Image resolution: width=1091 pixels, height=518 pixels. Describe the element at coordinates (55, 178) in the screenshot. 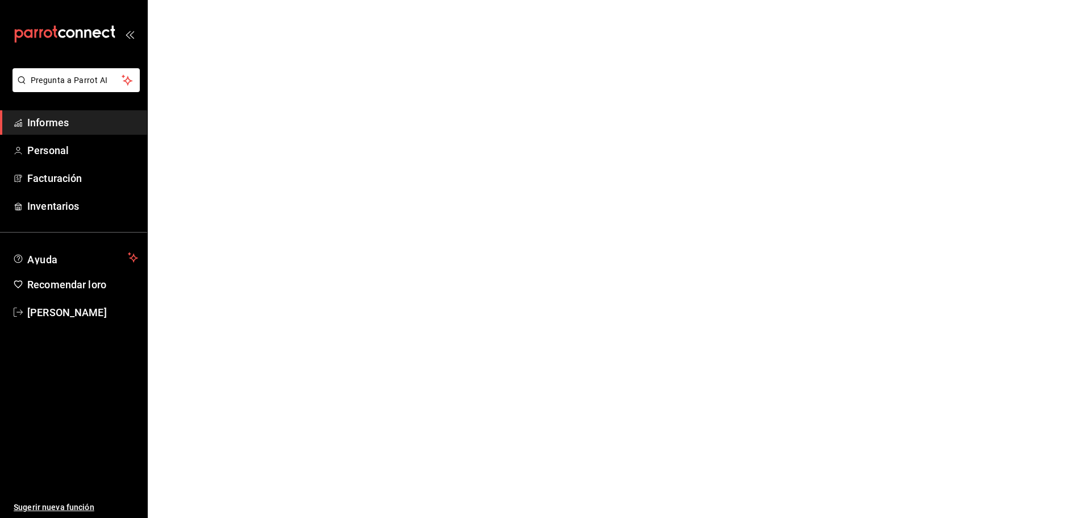

I see `font: Facturación` at that location.